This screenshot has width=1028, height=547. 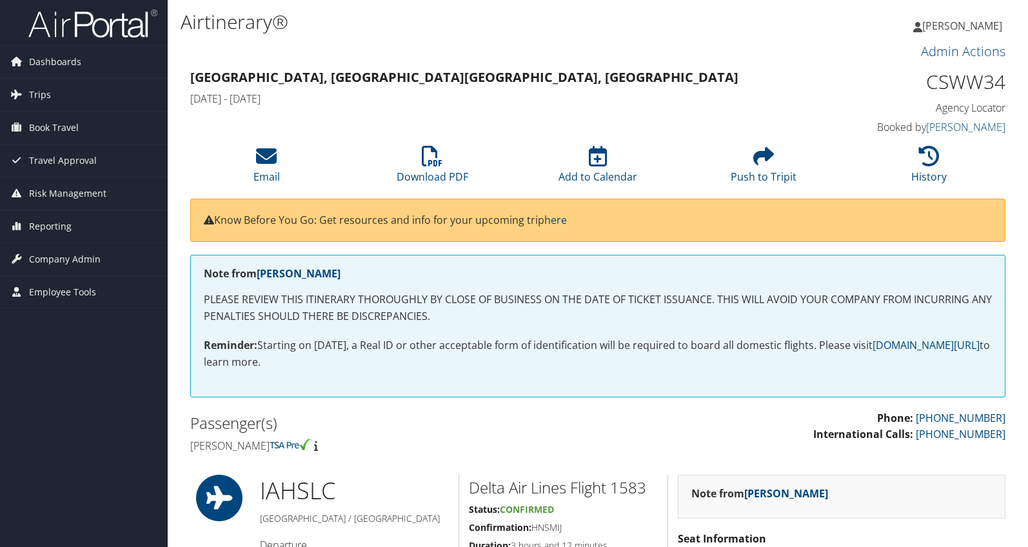 What do you see at coordinates (290, 444) in the screenshot?
I see `img: tsa-precheck.png` at bounding box center [290, 444].